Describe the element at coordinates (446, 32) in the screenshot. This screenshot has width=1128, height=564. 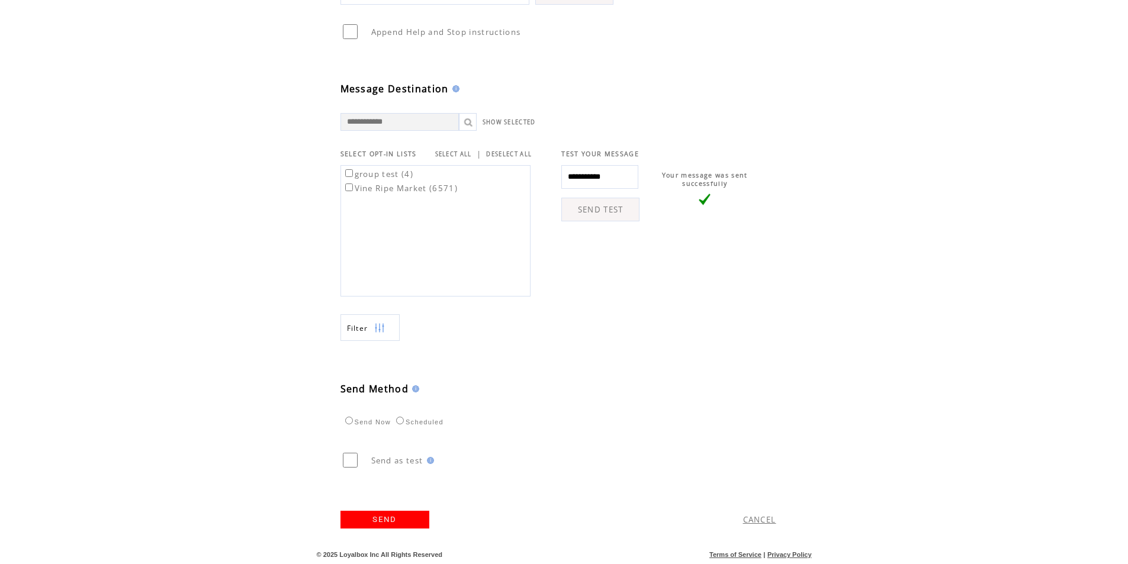
I see `span: Append Help and Stop instructions` at that location.